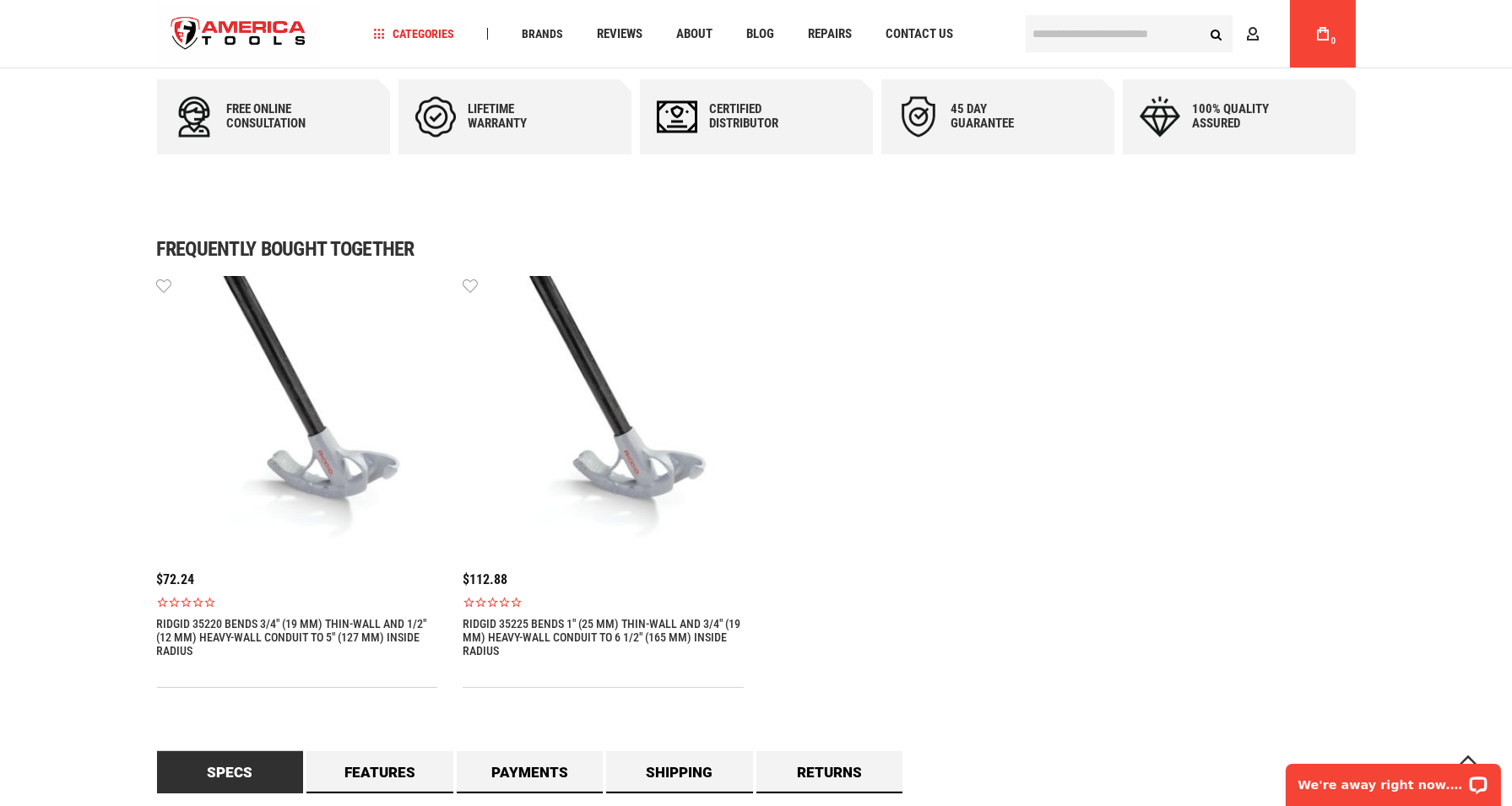 This screenshot has height=806, width=1512. What do you see at coordinates (761, 117) in the screenshot?
I see `div: Certified Distributor` at bounding box center [761, 117].